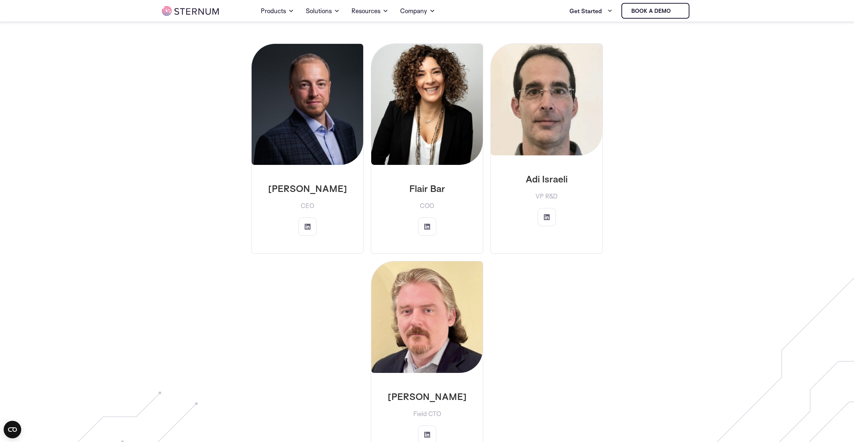  What do you see at coordinates (655, 11) in the screenshot?
I see `a: Book a demo` at bounding box center [655, 11].